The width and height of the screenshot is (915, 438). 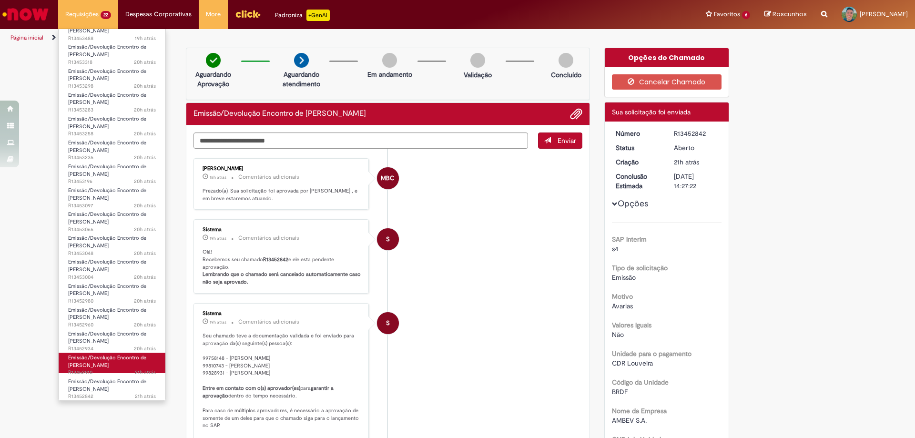 I want to click on span: R13453258, so click(x=112, y=134).